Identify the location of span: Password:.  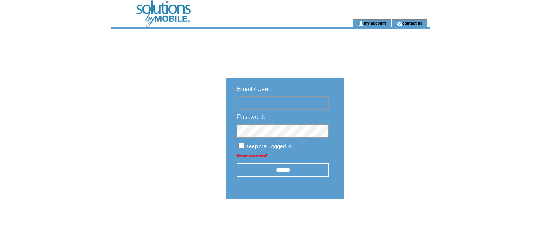
(251, 117).